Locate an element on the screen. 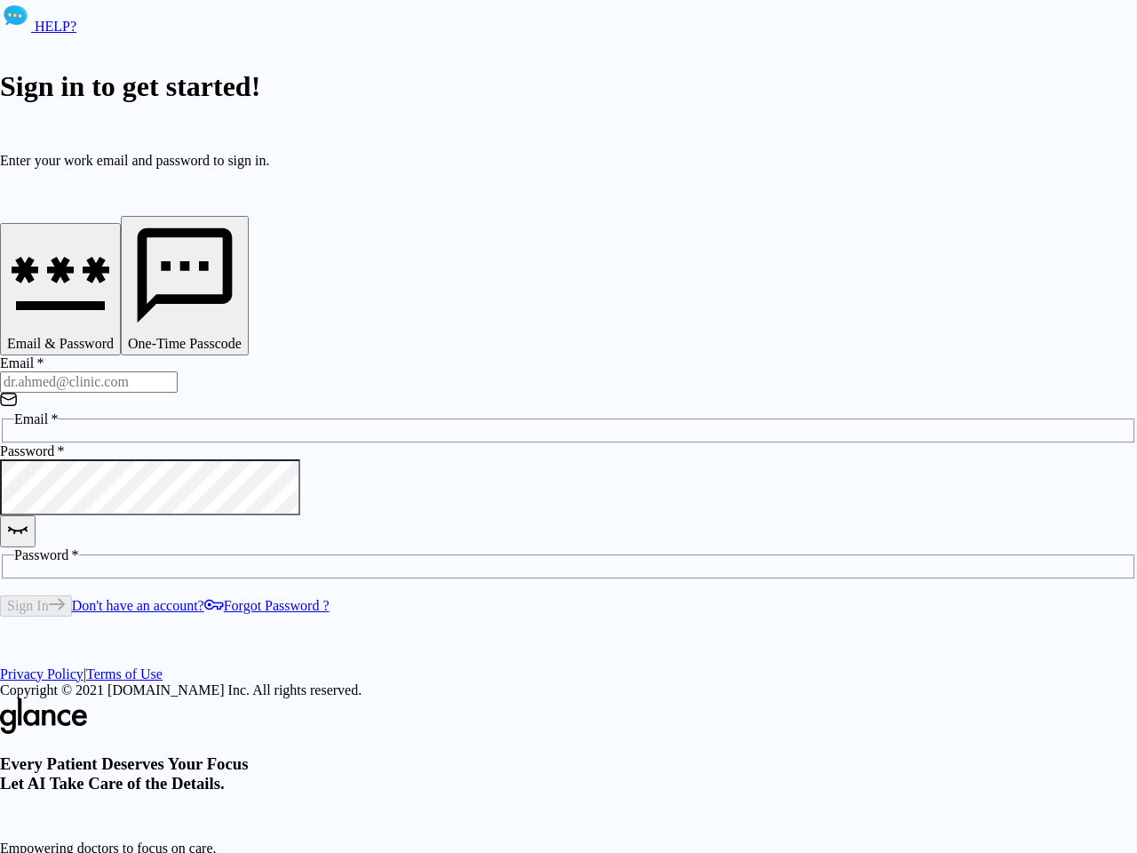  a: Don't have an account? is located at coordinates (138, 605).